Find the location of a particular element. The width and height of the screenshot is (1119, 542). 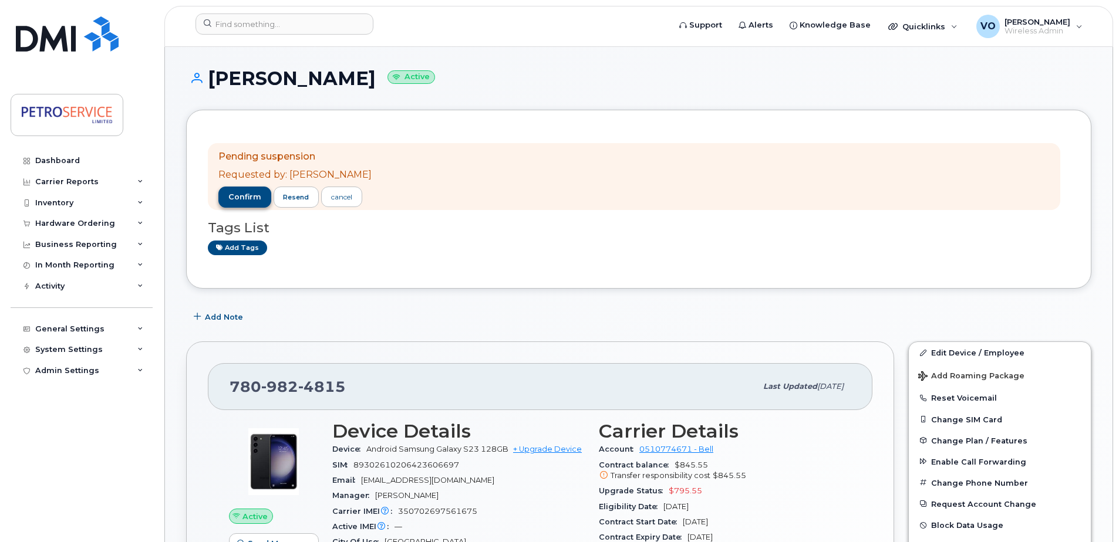

span: Add Note is located at coordinates (224, 317).